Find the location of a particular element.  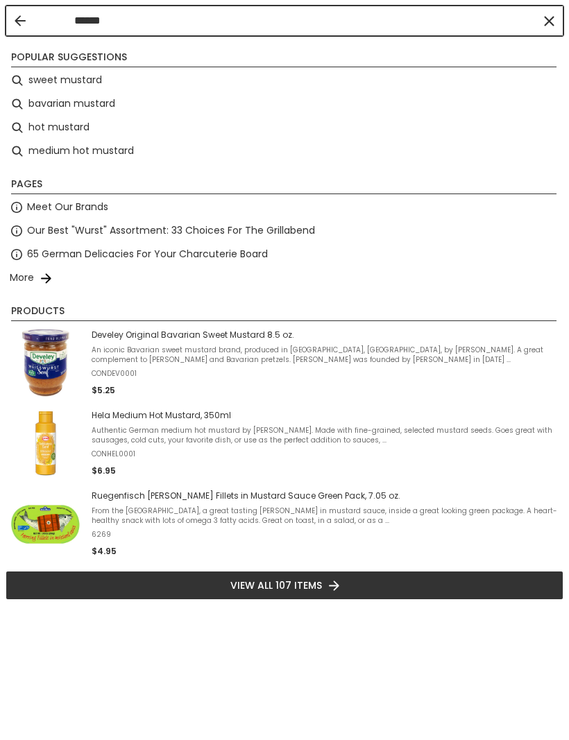

li: More is located at coordinates (284, 278).